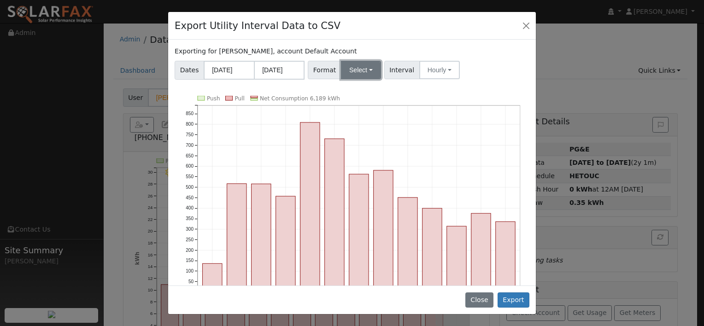 The width and height of the screenshot is (704, 326). Describe the element at coordinates (361, 70) in the screenshot. I see `button: Select` at that location.